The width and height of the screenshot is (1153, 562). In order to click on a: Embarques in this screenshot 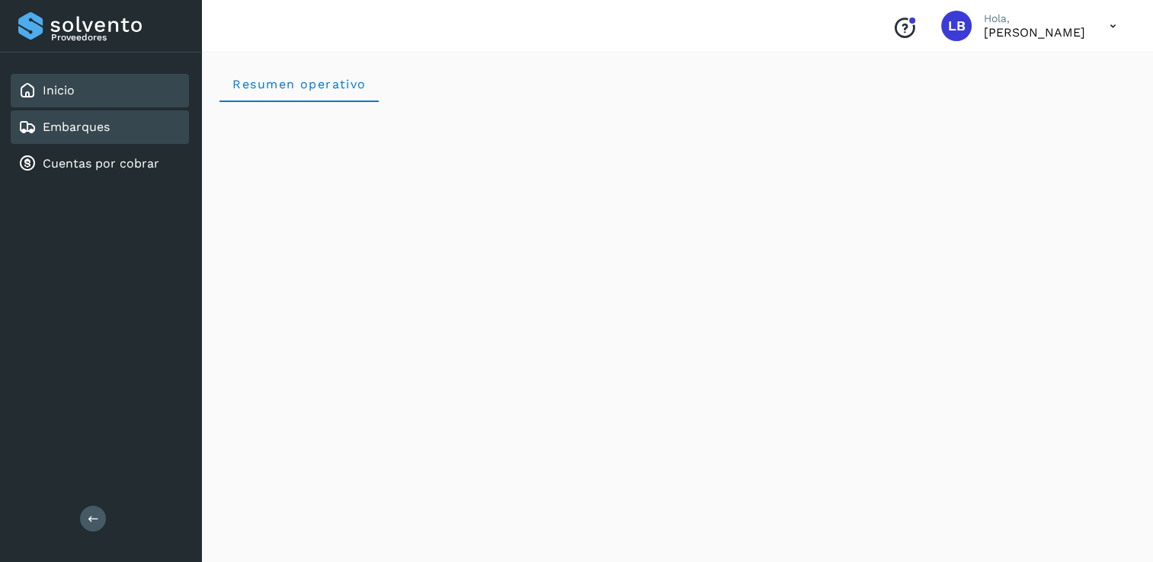, I will do `click(76, 126)`.